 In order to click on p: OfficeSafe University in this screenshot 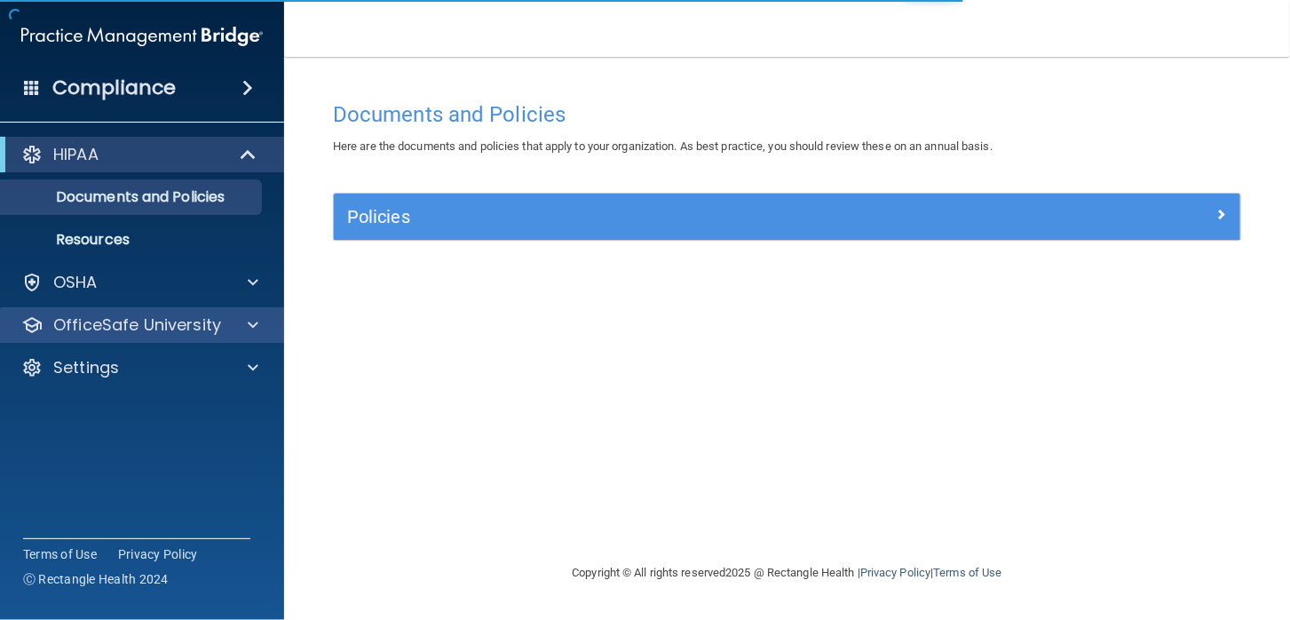, I will do `click(137, 325)`.